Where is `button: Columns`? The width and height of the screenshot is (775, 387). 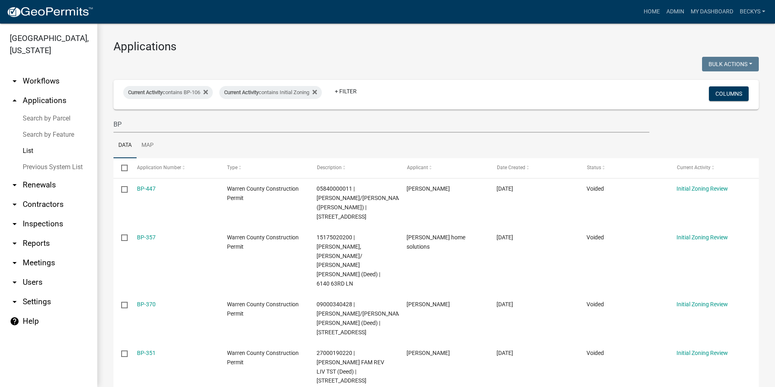
button: Columns is located at coordinates (729, 94).